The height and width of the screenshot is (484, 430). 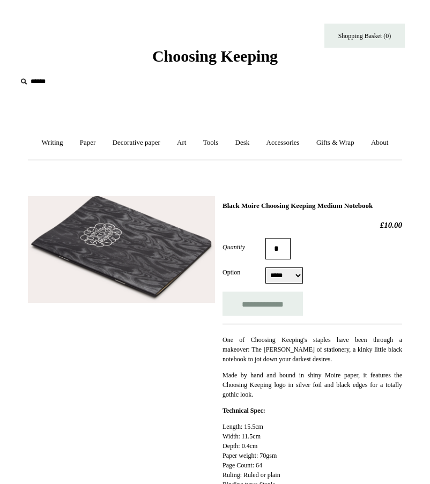 I want to click on a: Decorative paper, so click(x=136, y=143).